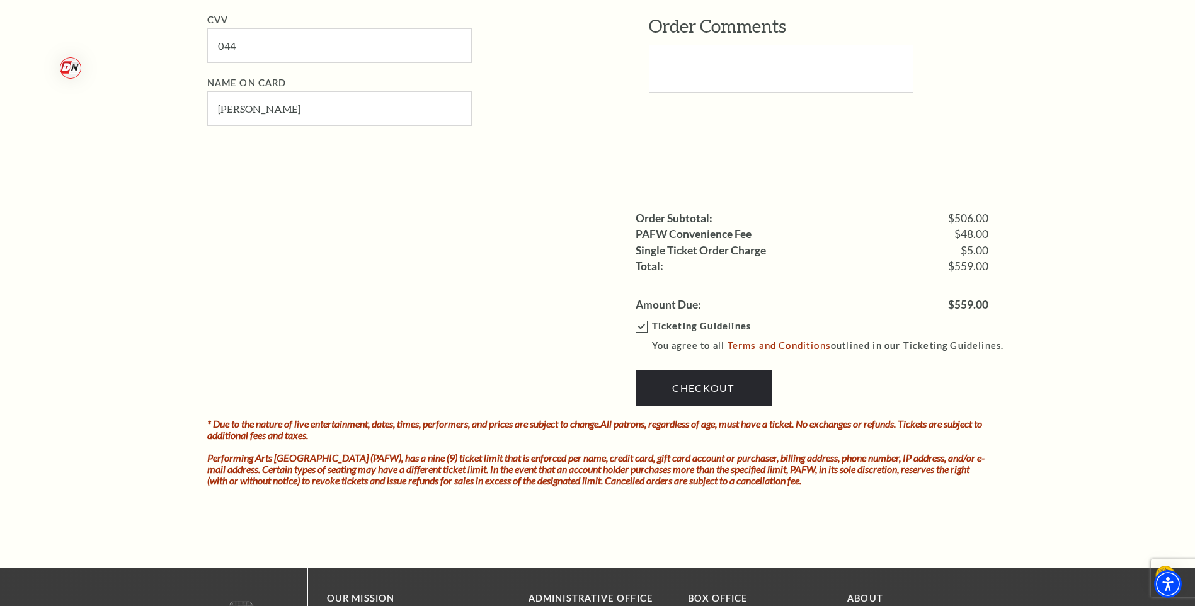 This screenshot has height=606, width=1195. Describe the element at coordinates (696, 423) in the screenshot. I see `strong: All patrons, regardless of age, must have a ticket` at that location.